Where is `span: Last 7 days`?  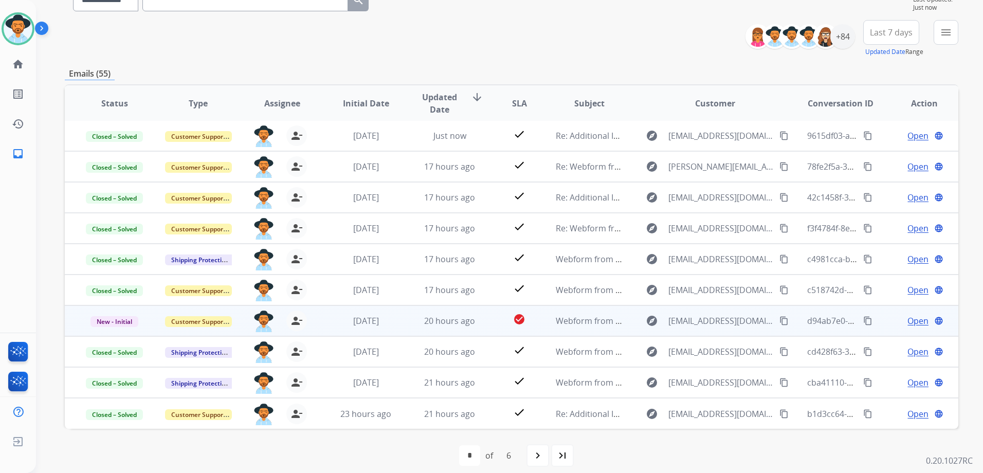 span: Last 7 days is located at coordinates (891, 32).